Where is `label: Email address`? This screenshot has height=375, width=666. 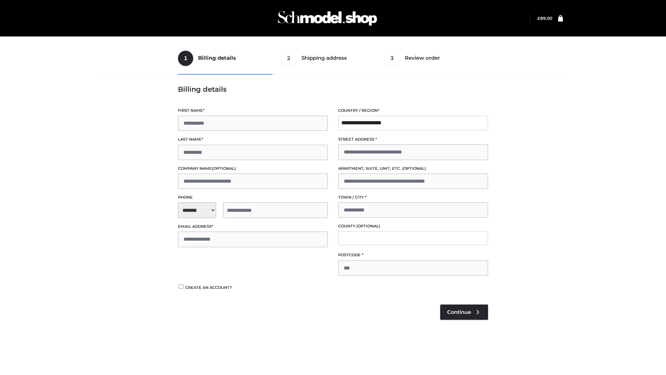
label: Email address is located at coordinates (253, 226).